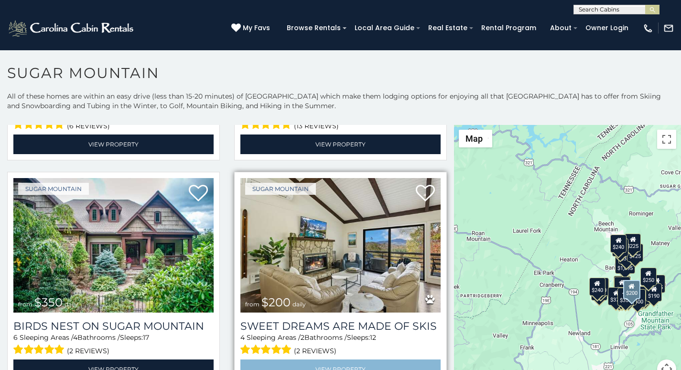 The width and height of the screenshot is (681, 370). I want to click on img: mail-regular-white.png, so click(669, 28).